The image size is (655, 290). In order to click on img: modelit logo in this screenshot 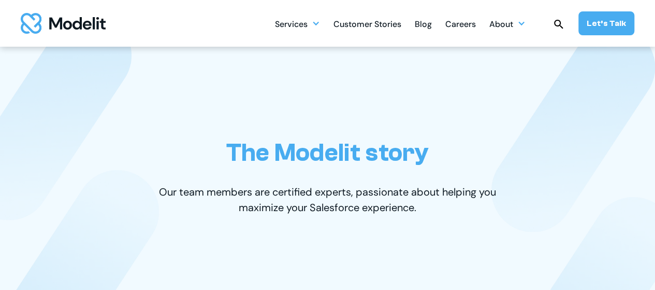, I will do `click(63, 23)`.